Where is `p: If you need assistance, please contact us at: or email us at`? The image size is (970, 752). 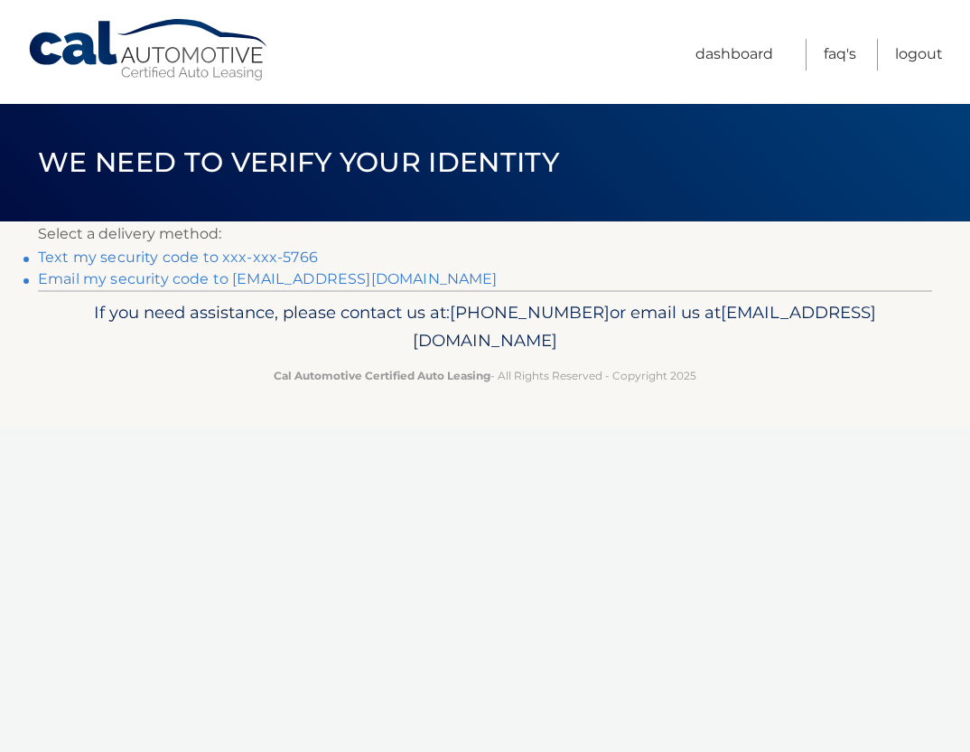 p: If you need assistance, please contact us at: or email us at is located at coordinates (485, 327).